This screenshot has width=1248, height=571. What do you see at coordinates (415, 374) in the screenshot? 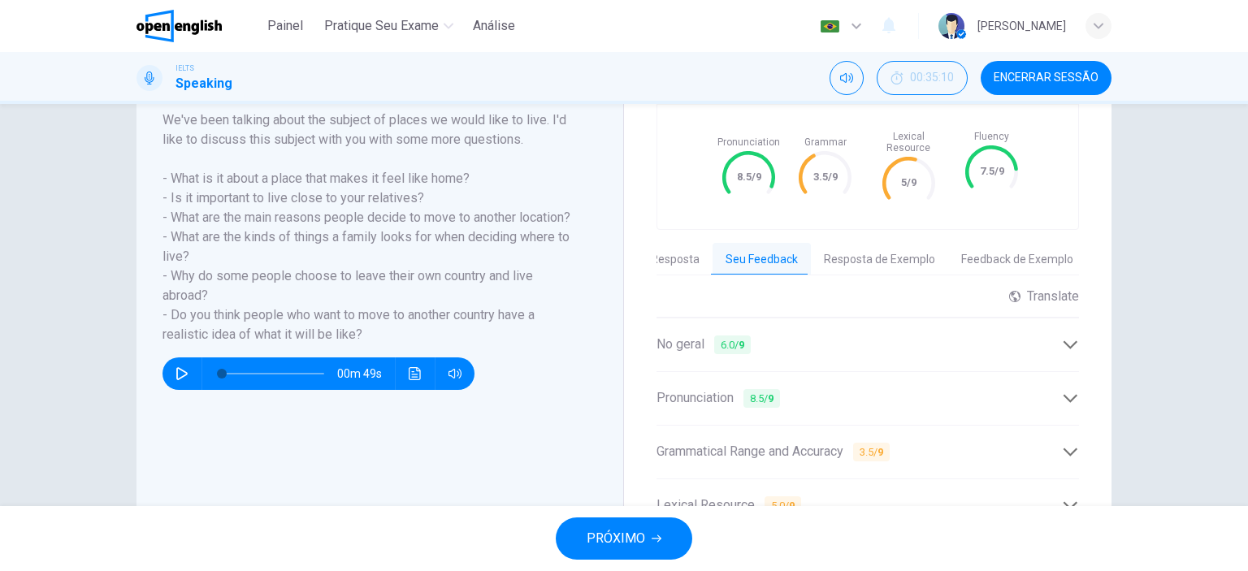
I see `button: Clique para ver a transcrição do áudio` at bounding box center [415, 374].